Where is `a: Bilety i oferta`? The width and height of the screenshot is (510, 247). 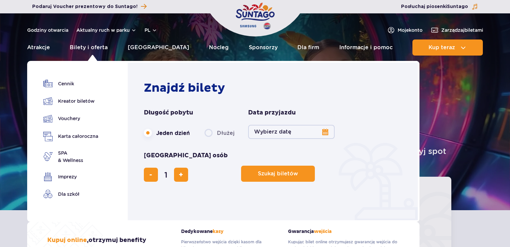
a: Bilety i oferta is located at coordinates (88, 48).